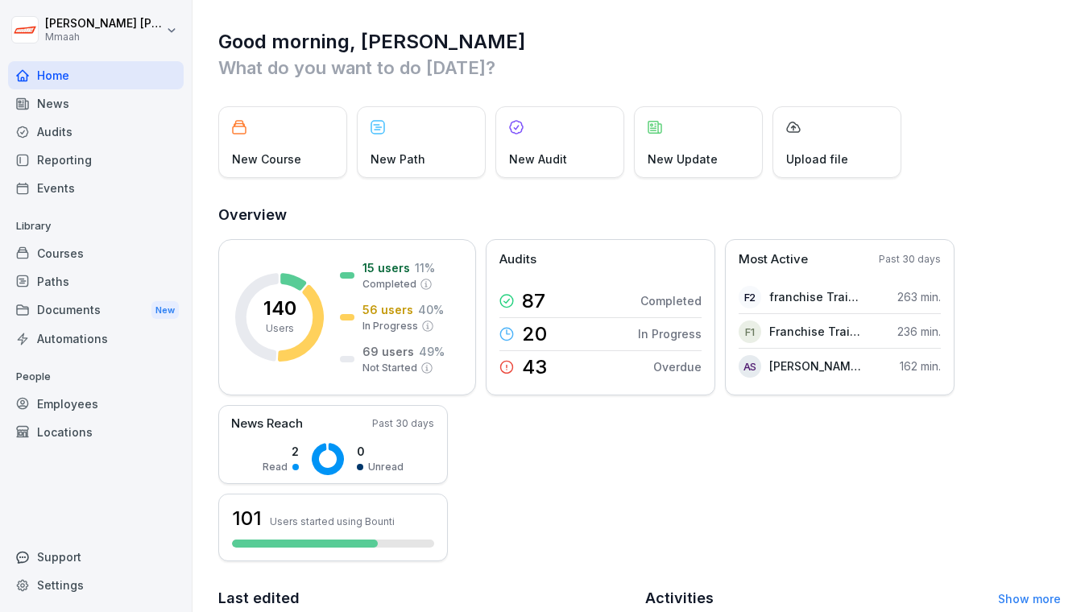 The width and height of the screenshot is (1085, 612). What do you see at coordinates (390, 368) in the screenshot?
I see `p: Not Started` at bounding box center [390, 368].